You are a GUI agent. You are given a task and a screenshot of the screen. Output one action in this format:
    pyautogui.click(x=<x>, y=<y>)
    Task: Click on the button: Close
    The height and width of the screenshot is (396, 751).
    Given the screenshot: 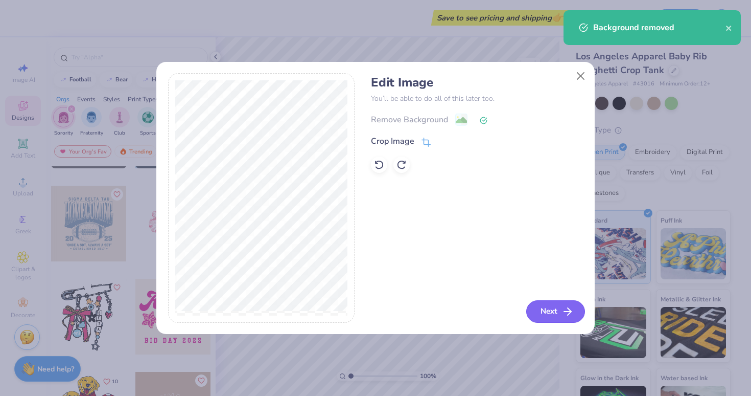 What is the action you would take?
    pyautogui.click(x=581, y=76)
    